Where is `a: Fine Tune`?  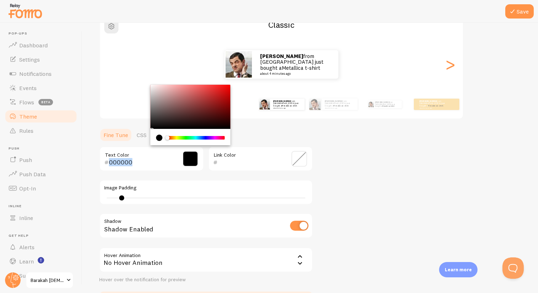
a: Fine Tune is located at coordinates (116, 135).